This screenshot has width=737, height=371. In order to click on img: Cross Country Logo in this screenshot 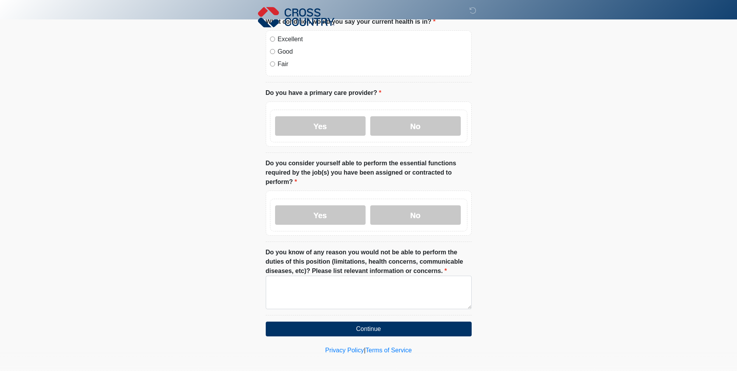, I will do `click(296, 17)`.